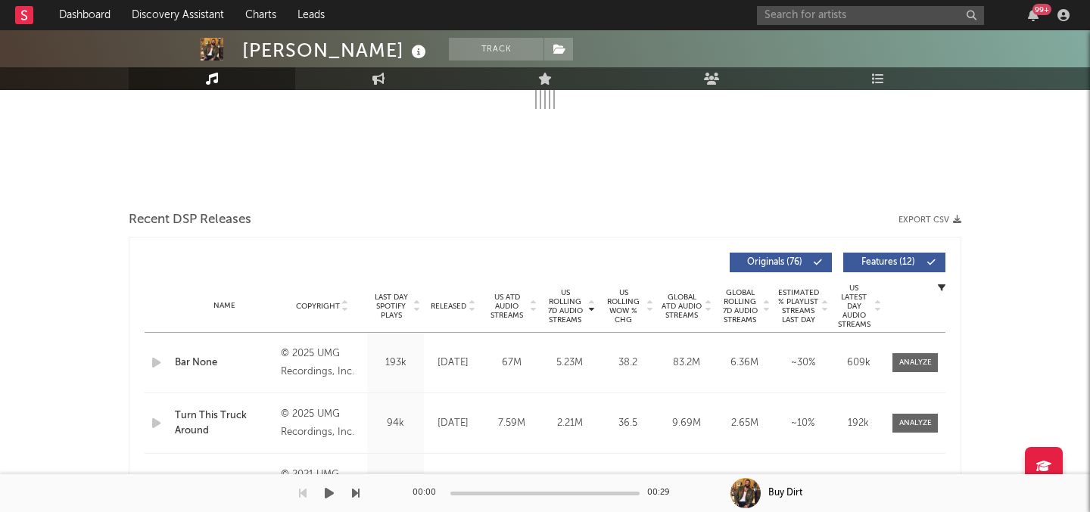 This screenshot has height=512, width=1090. Describe the element at coordinates (858, 363) in the screenshot. I see `div: 609k` at that location.